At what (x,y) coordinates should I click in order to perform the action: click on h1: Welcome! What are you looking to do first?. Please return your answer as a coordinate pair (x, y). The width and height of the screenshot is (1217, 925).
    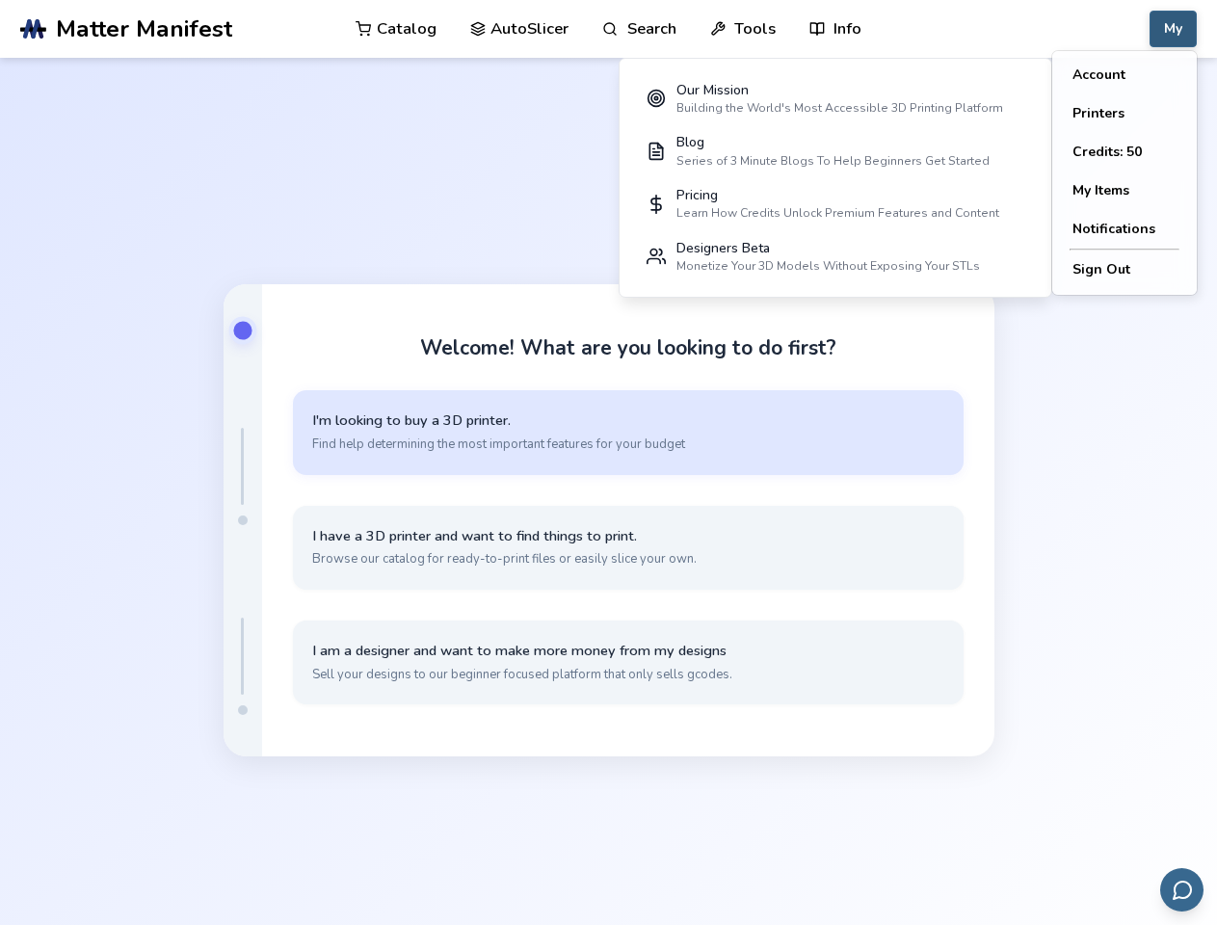
    Looking at the image, I should click on (628, 348).